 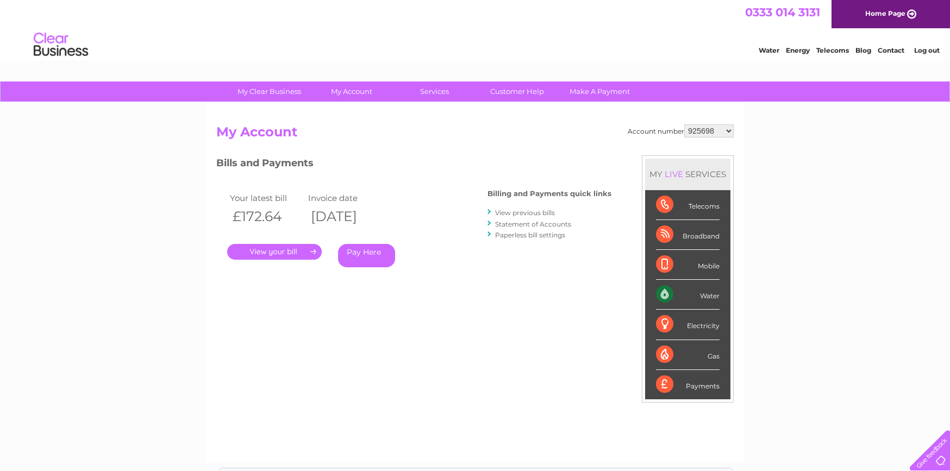 I want to click on div: Mobile, so click(x=688, y=265).